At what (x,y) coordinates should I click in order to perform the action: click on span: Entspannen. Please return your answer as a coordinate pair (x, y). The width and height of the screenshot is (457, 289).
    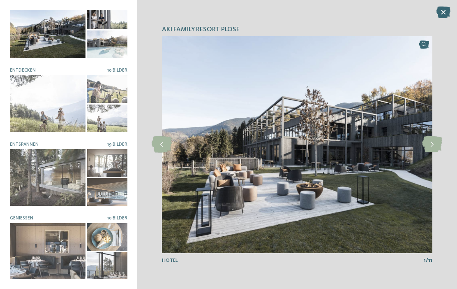
    Looking at the image, I should click on (24, 144).